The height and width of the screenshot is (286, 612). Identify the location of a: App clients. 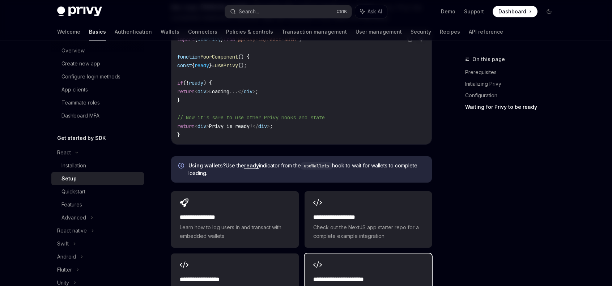
(98, 90).